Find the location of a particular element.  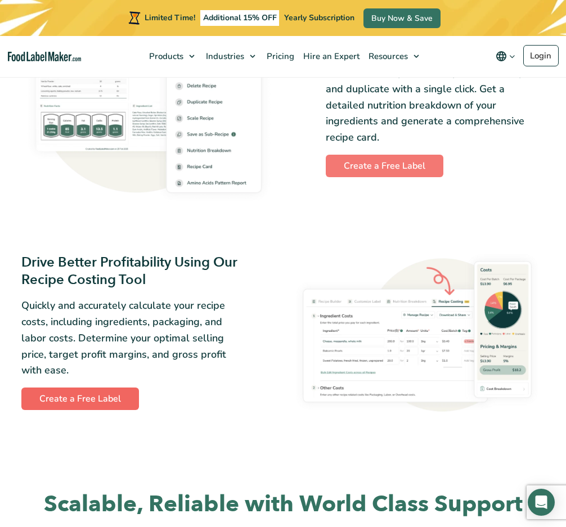

a: Resources is located at coordinates (394, 56).